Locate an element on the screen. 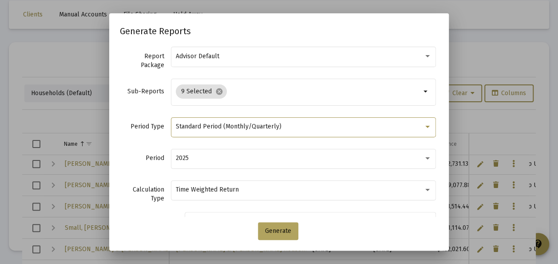  button: Generate is located at coordinates (278, 231).